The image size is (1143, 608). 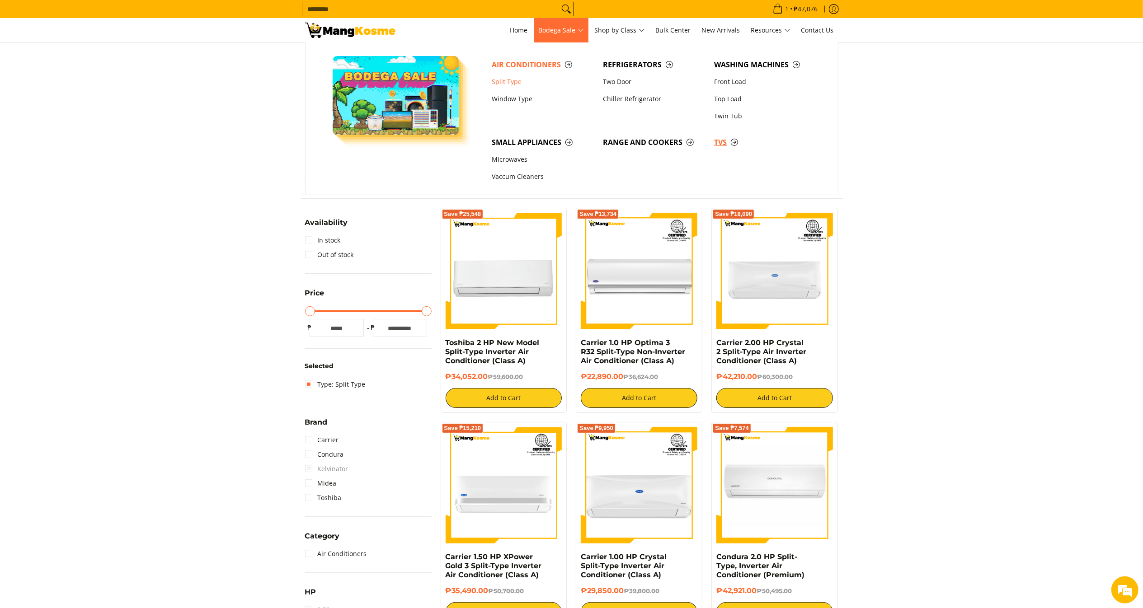 I want to click on h6: Selected, so click(x=368, y=367).